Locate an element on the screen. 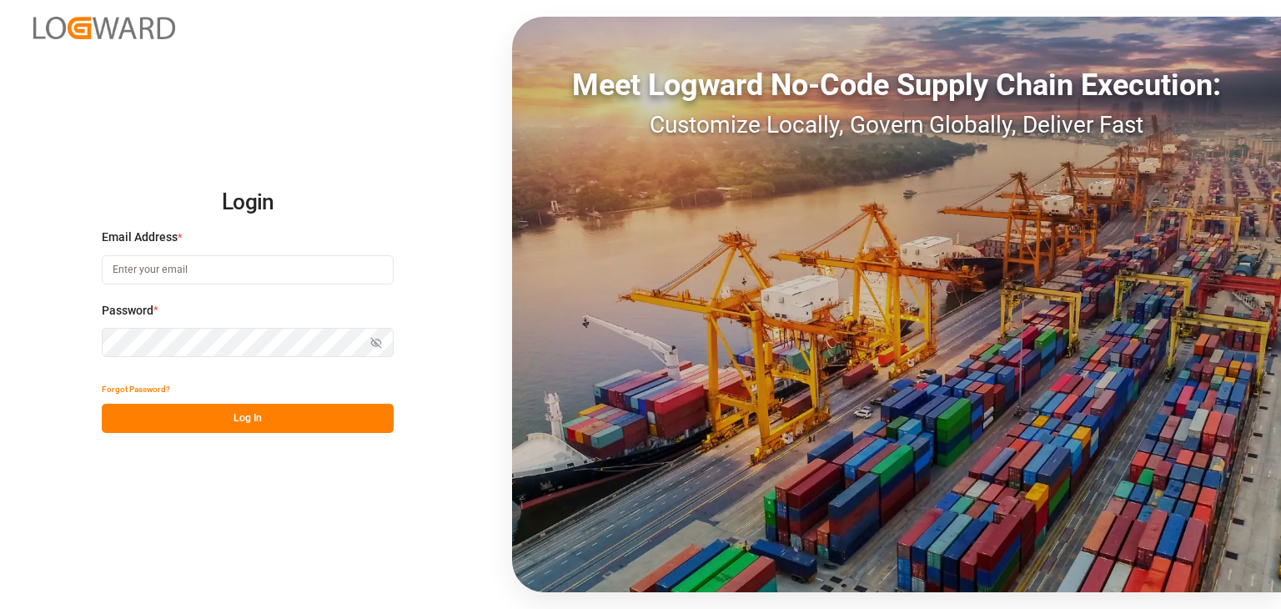 This screenshot has height=609, width=1281. h2: Login is located at coordinates (248, 203).